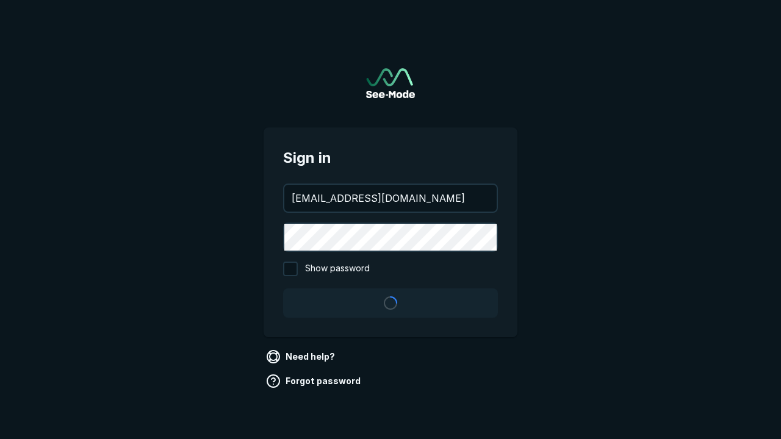  Describe the element at coordinates (314, 381) in the screenshot. I see `a: Forgot password` at that location.